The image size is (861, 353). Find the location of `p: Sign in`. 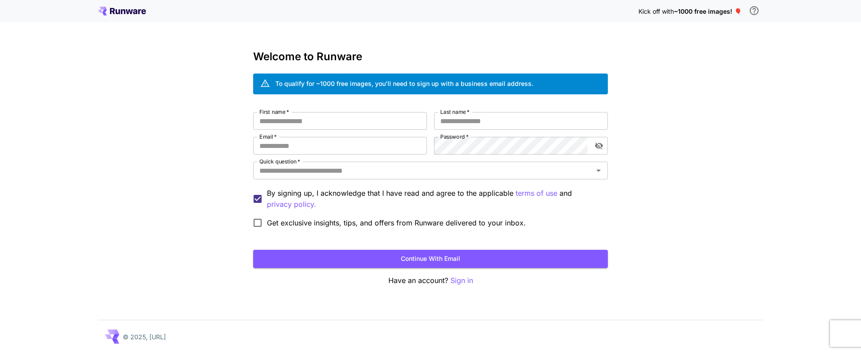

p: Sign in is located at coordinates (461, 281).